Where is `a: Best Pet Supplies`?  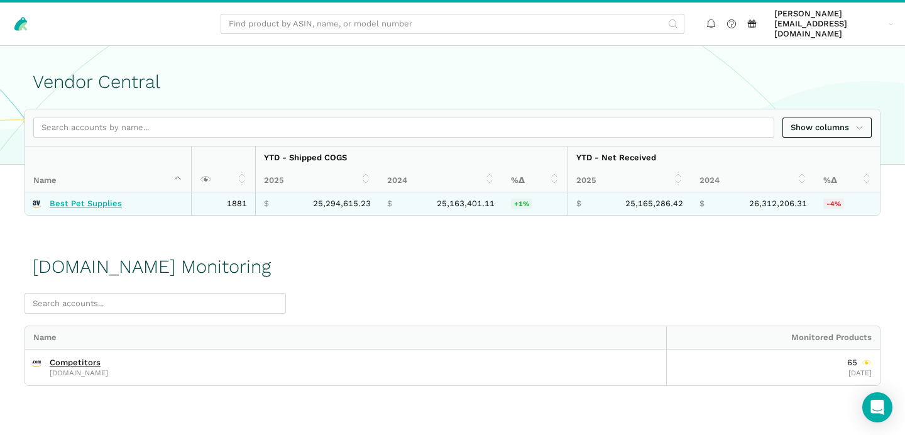
a: Best Pet Supplies is located at coordinates (86, 204).